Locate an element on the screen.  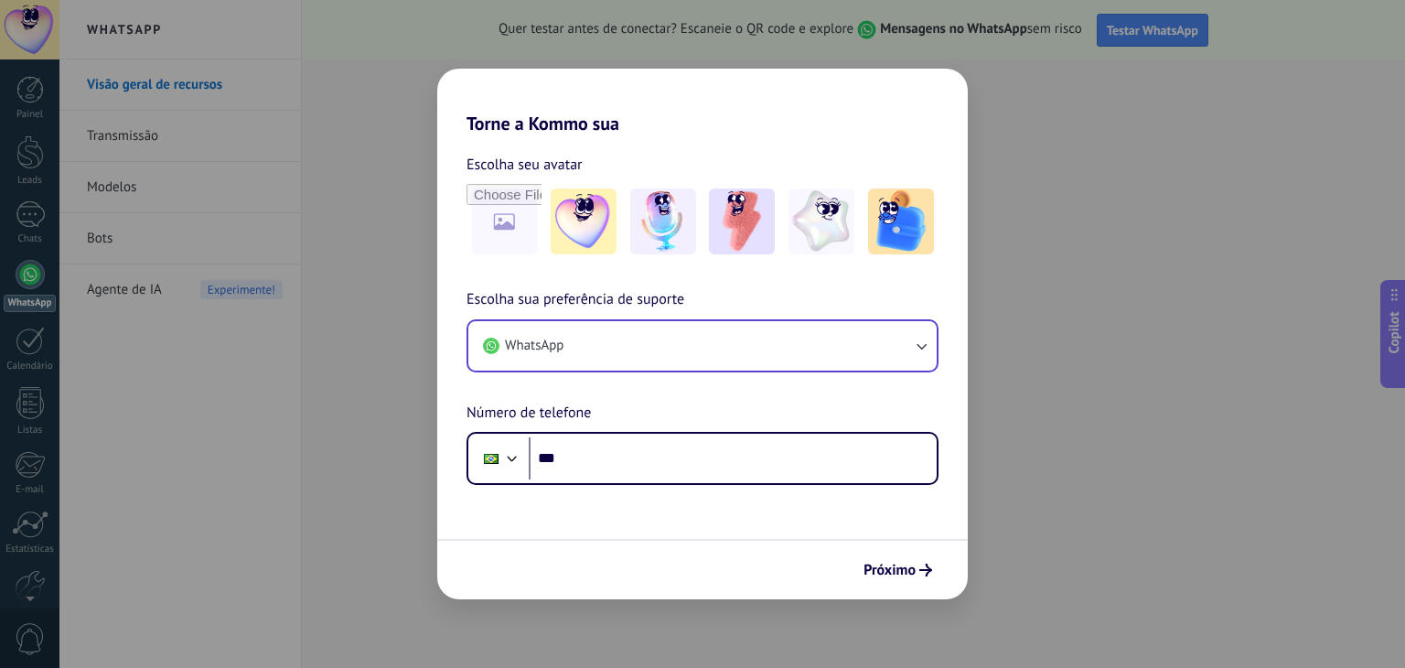
img: -2.jpeg is located at coordinates (663, 221).